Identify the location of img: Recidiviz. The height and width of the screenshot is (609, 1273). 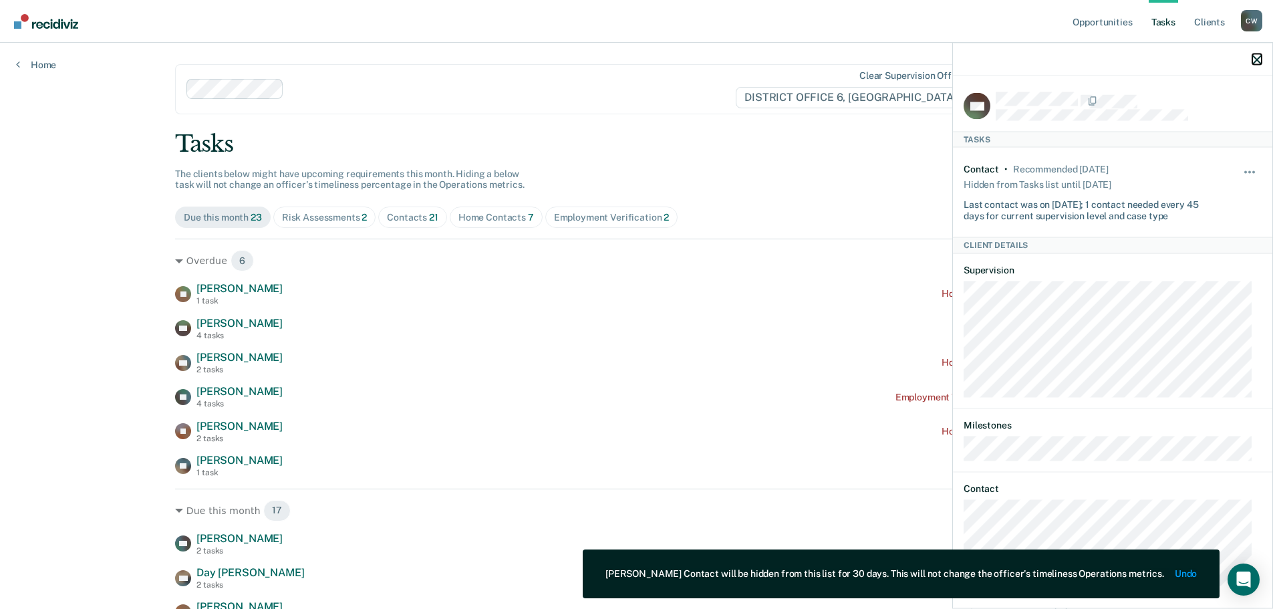
(46, 21).